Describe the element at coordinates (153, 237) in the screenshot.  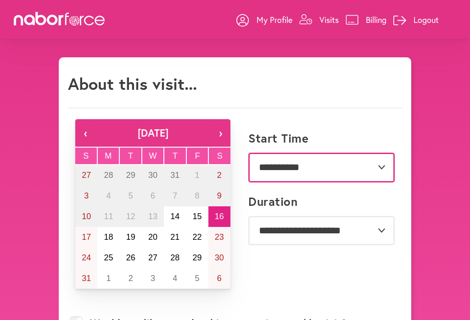
I see `button: August 20, 2025` at that location.